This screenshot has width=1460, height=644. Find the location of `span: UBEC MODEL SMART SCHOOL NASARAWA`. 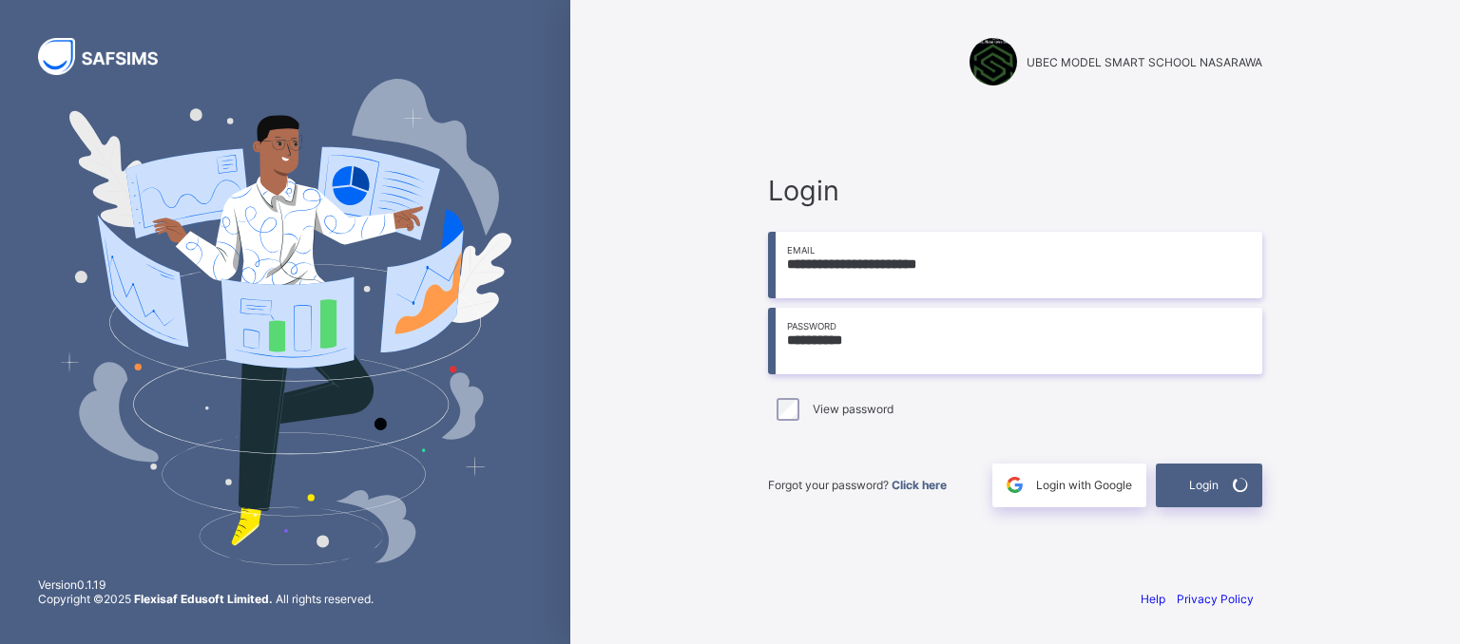

span: UBEC MODEL SMART SCHOOL NASARAWA is located at coordinates (1144, 62).